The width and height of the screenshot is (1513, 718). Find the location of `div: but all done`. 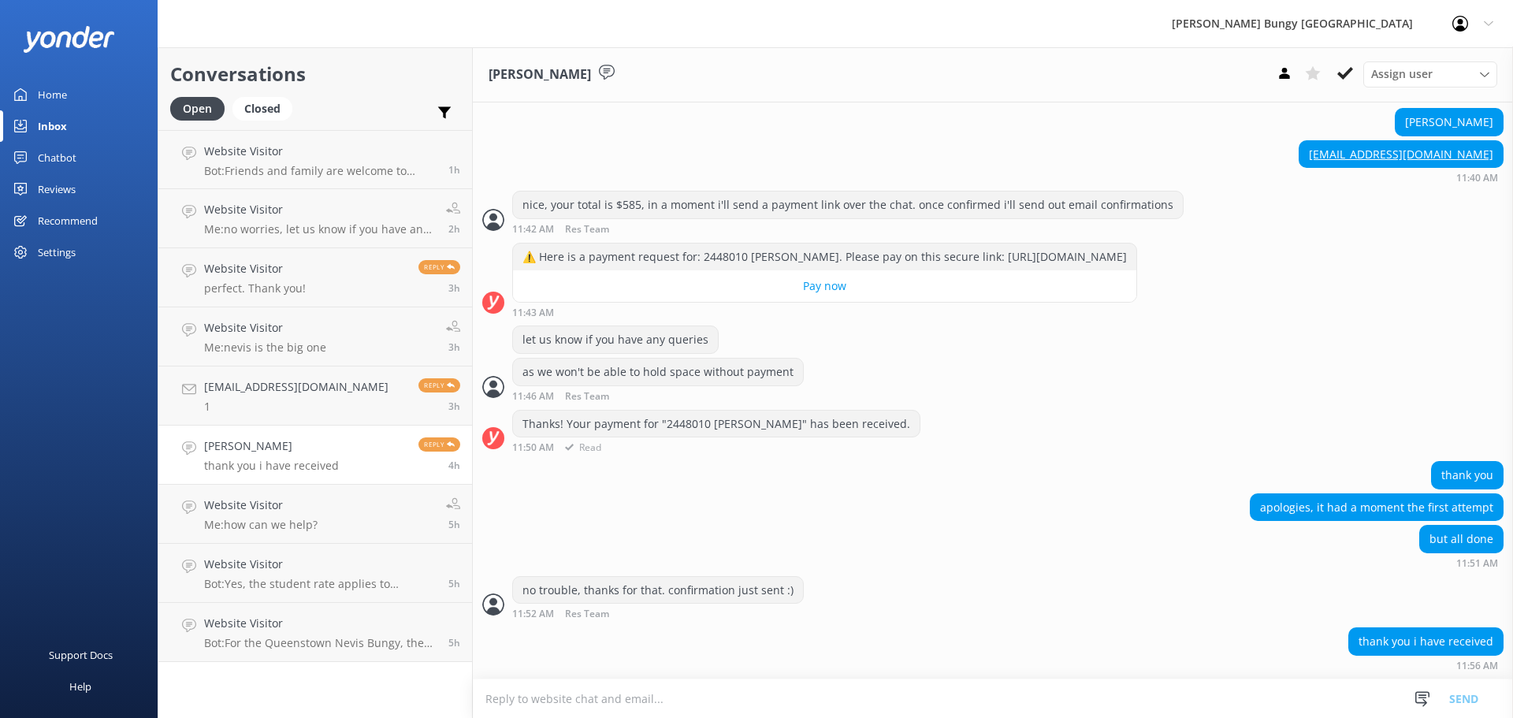

div: but all done is located at coordinates (1461, 539).